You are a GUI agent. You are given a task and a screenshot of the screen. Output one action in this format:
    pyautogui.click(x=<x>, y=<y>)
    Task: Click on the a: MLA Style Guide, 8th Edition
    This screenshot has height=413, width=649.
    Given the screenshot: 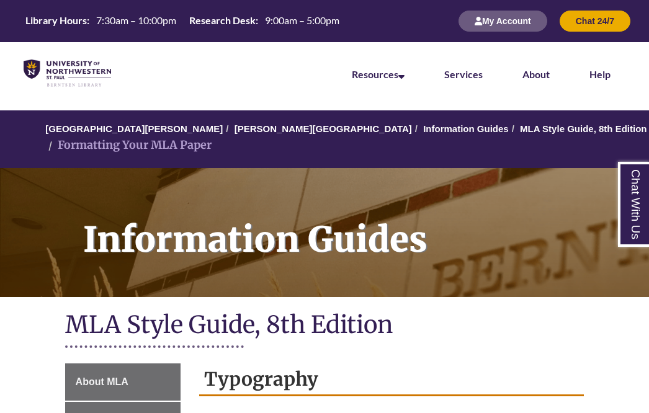 What is the action you would take?
    pyautogui.click(x=583, y=128)
    